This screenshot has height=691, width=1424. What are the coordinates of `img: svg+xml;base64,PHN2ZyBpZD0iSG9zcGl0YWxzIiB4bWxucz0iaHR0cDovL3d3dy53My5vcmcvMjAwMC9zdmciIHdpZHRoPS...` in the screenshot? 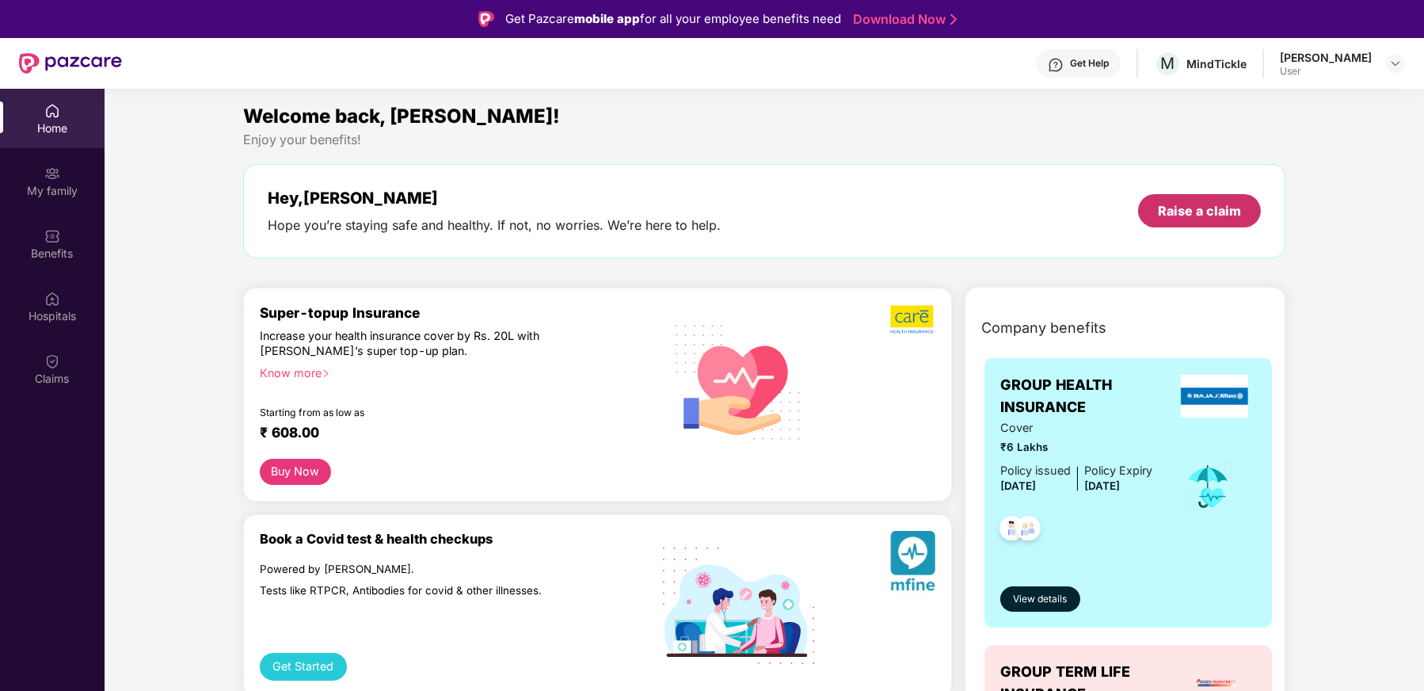 It's located at (52, 299).